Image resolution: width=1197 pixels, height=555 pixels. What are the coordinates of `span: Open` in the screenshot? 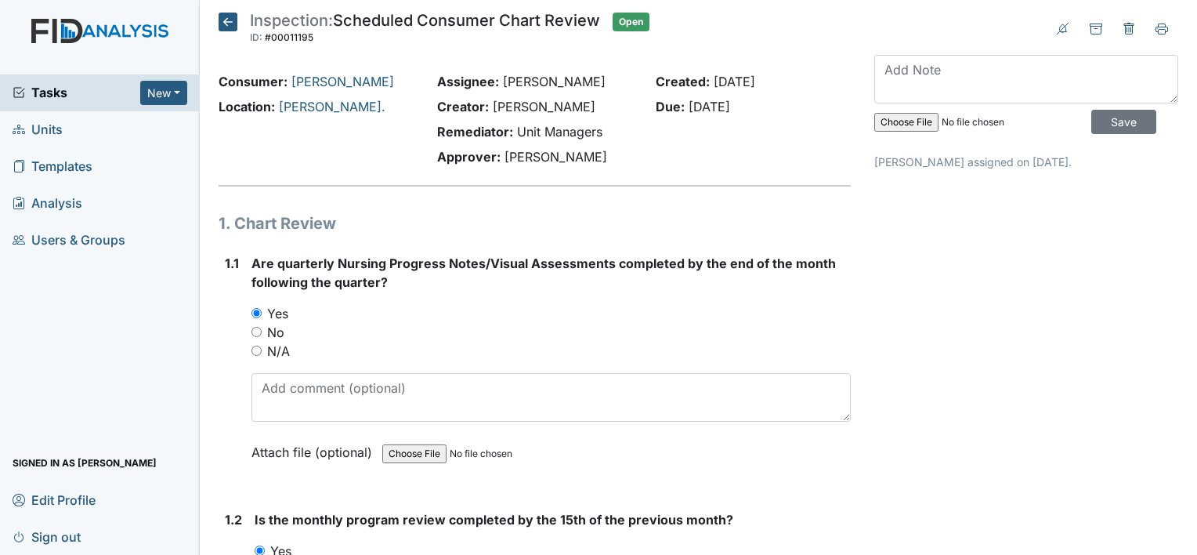 It's located at (631, 22).